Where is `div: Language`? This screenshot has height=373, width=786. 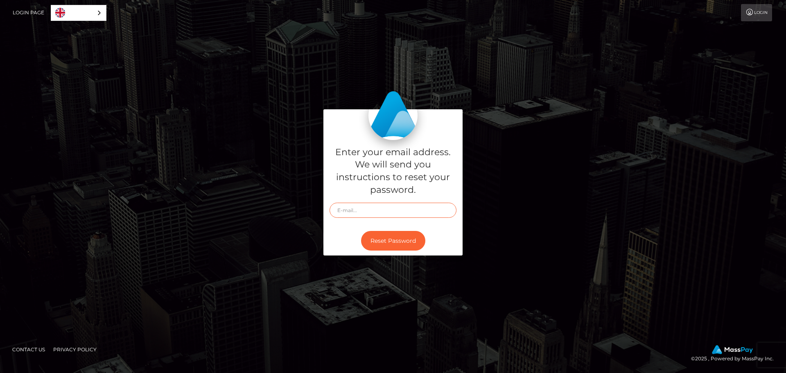 div: Language is located at coordinates (79, 13).